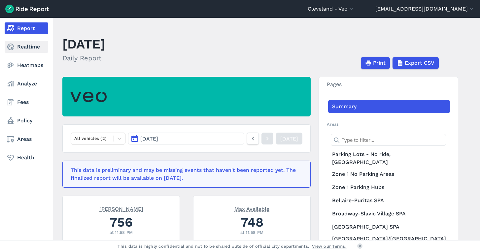  What do you see at coordinates (89, 97) in the screenshot?
I see `img: Veo` at bounding box center [89, 97].